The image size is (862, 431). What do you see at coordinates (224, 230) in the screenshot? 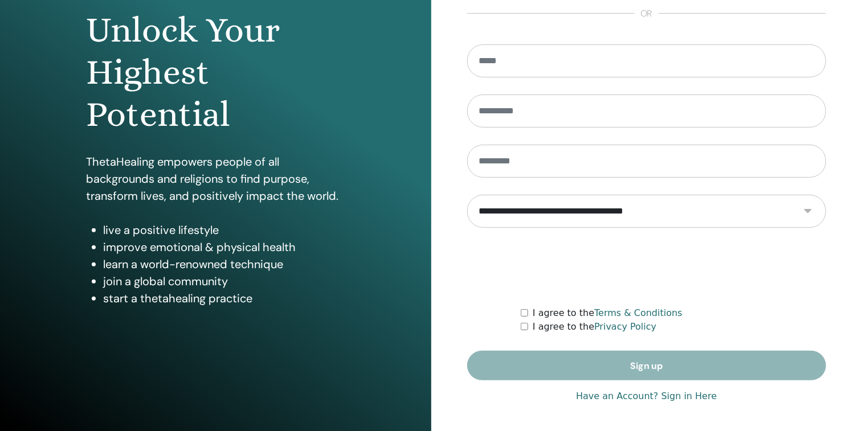
I see `li: live a positive lifestyle` at bounding box center [224, 230].